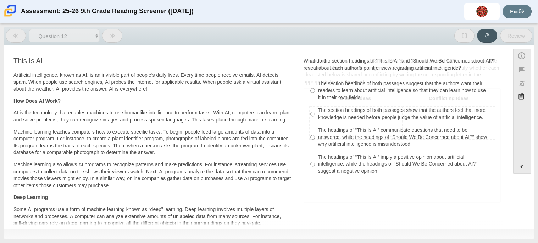 This screenshot has height=243, width=538. What do you see at coordinates (408, 90) in the screenshot?
I see `div: The section headings of both passages suggest that the authors want their readers to learn about ...` at bounding box center [408, 90].